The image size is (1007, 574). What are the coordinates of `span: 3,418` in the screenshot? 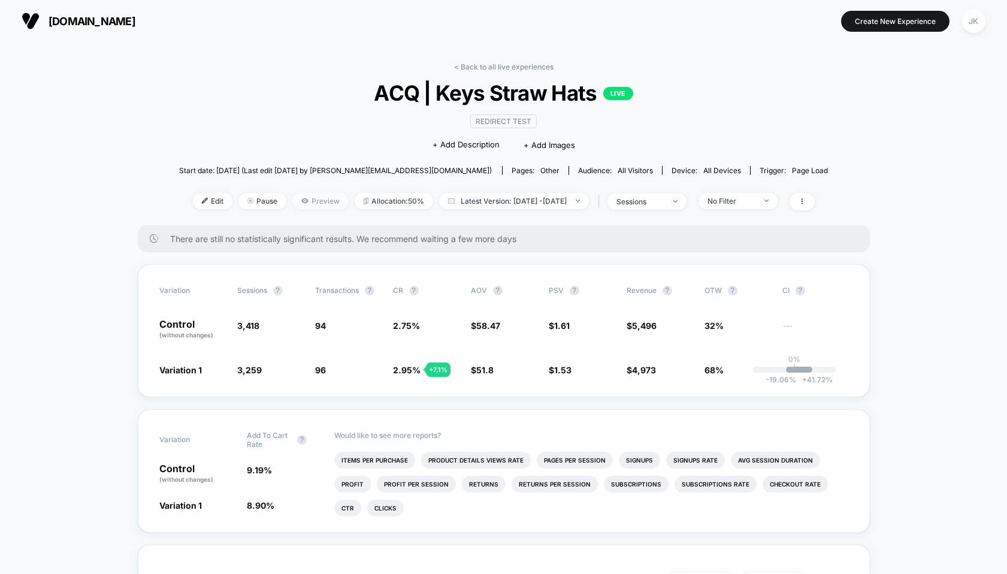 It's located at (248, 325).